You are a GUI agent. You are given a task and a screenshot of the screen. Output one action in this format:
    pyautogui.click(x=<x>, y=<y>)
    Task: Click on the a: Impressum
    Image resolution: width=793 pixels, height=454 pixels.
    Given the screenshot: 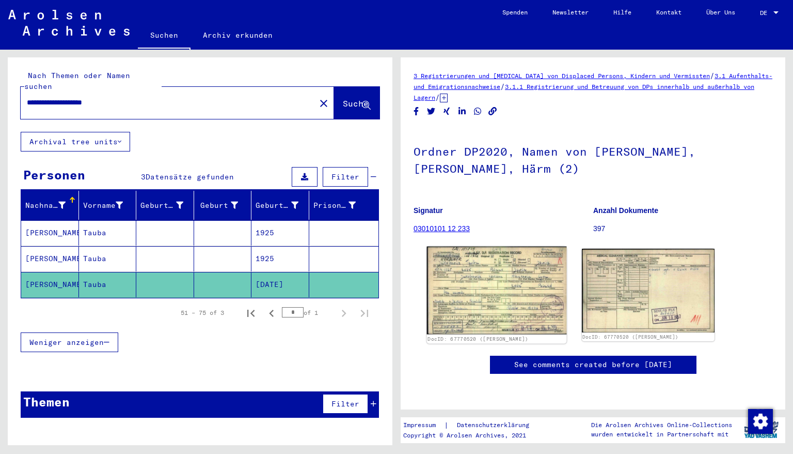 What is the action you would take?
    pyautogui.click(x=424, y=425)
    